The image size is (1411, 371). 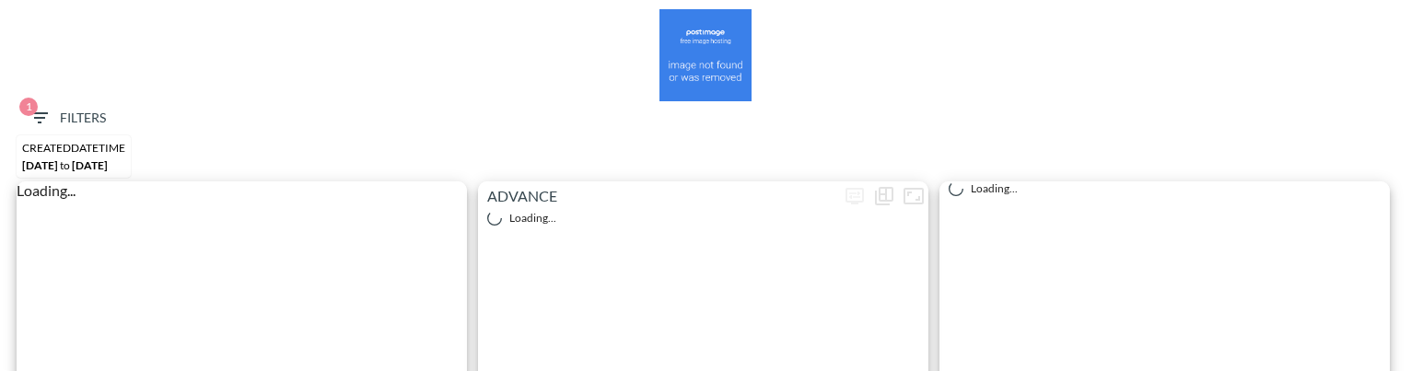 I want to click on button: Fullscreen, so click(x=914, y=196).